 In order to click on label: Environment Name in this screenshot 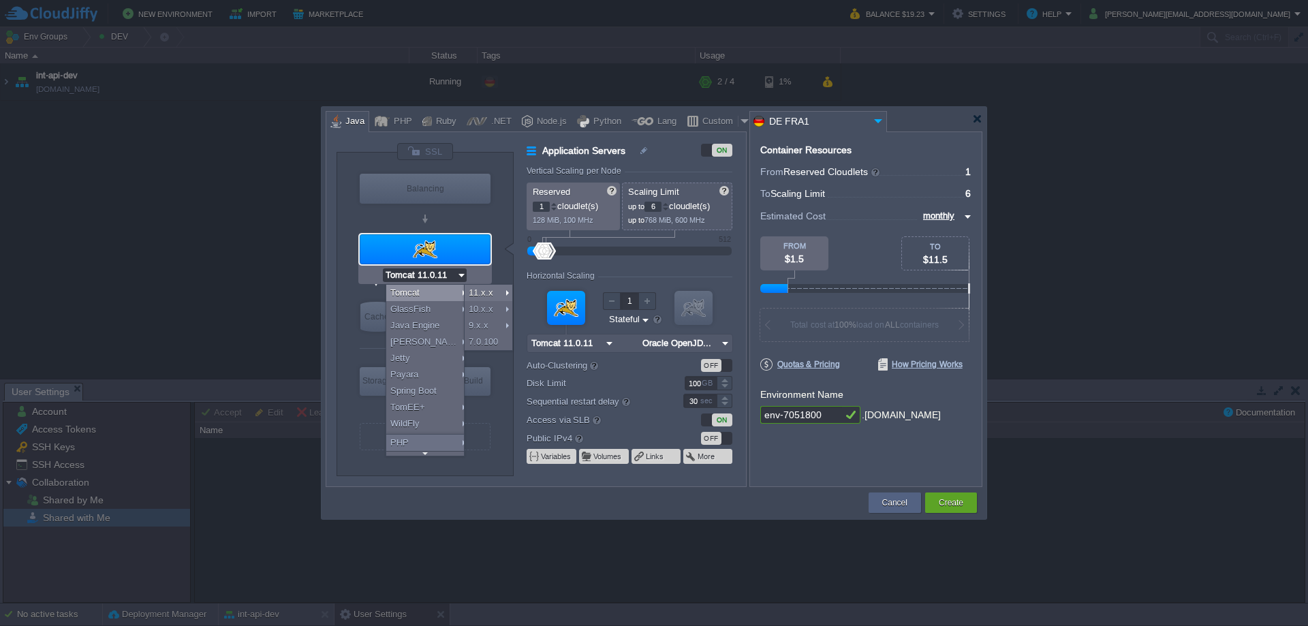, I will do `click(802, 394)`.